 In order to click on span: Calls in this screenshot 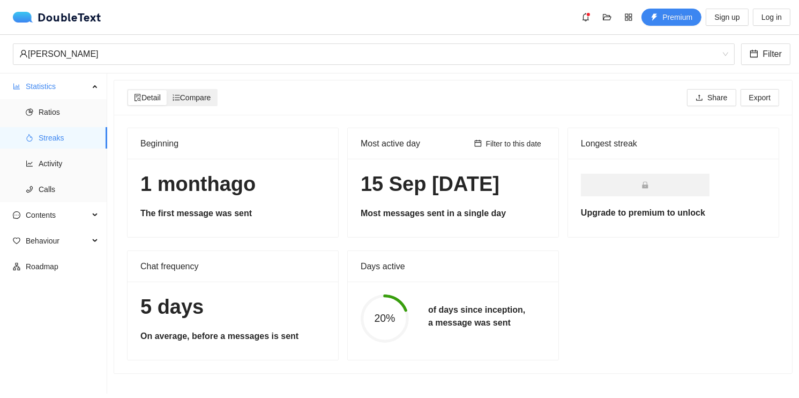, I will do `click(69, 189)`.